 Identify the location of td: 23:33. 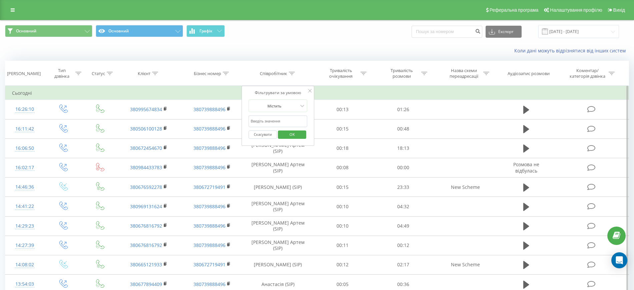
(403, 187).